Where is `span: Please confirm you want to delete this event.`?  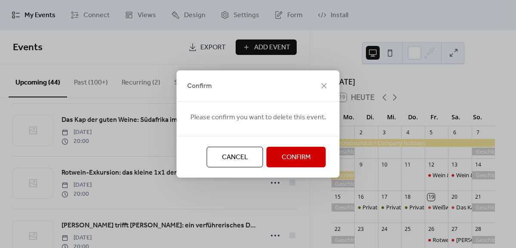
span: Please confirm you want to delete this event. is located at coordinates (258, 118).